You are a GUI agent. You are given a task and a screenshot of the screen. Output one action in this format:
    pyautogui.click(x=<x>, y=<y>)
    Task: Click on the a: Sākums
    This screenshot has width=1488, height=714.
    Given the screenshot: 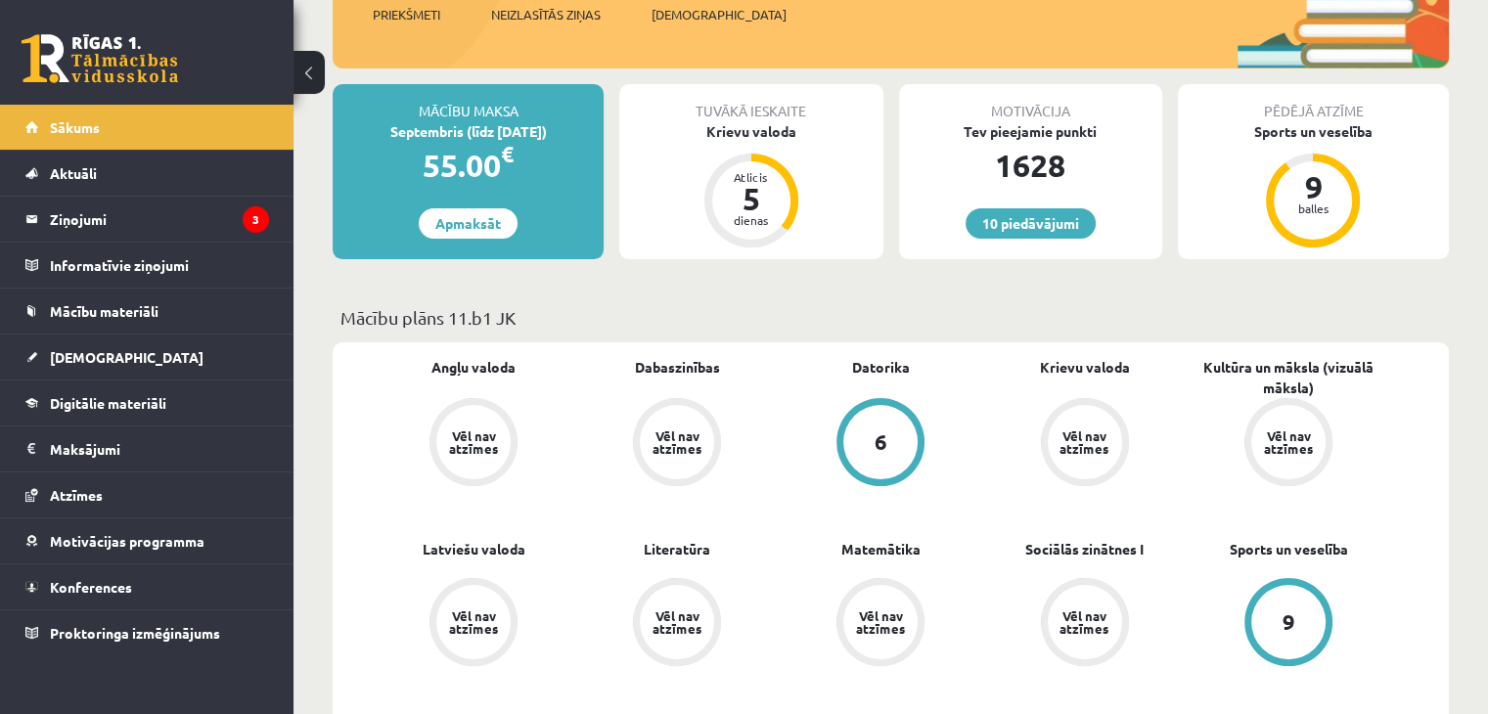 What is the action you would take?
    pyautogui.click(x=147, y=127)
    